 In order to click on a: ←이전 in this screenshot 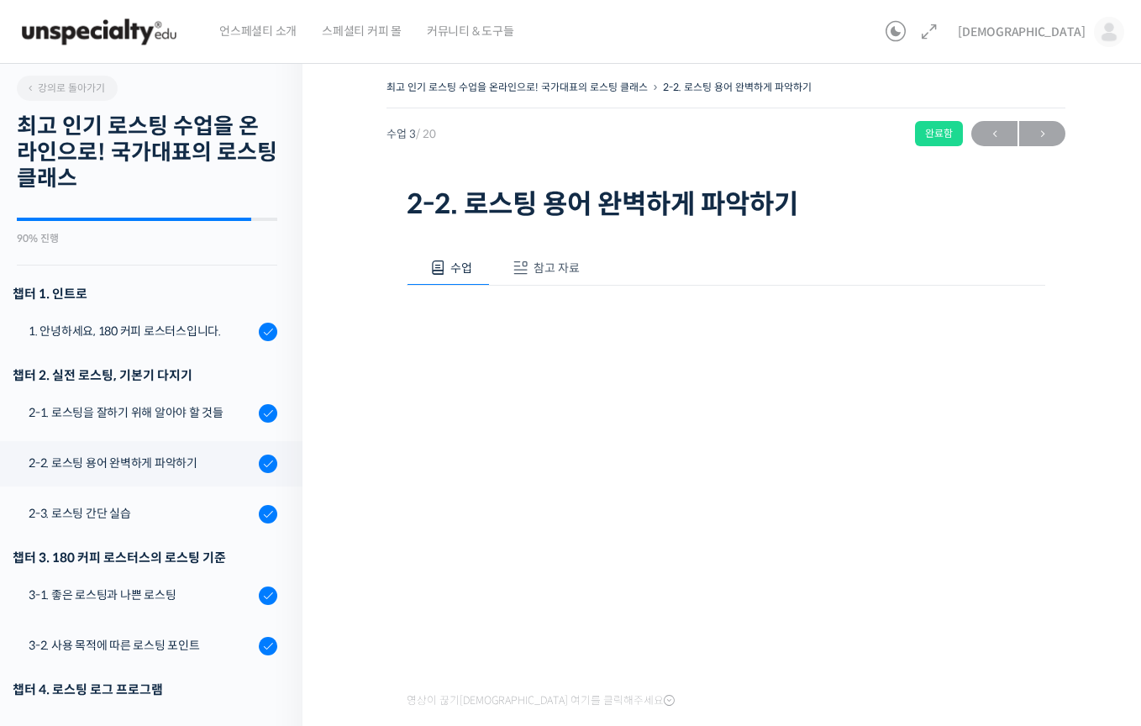, I will do `click(994, 134)`.